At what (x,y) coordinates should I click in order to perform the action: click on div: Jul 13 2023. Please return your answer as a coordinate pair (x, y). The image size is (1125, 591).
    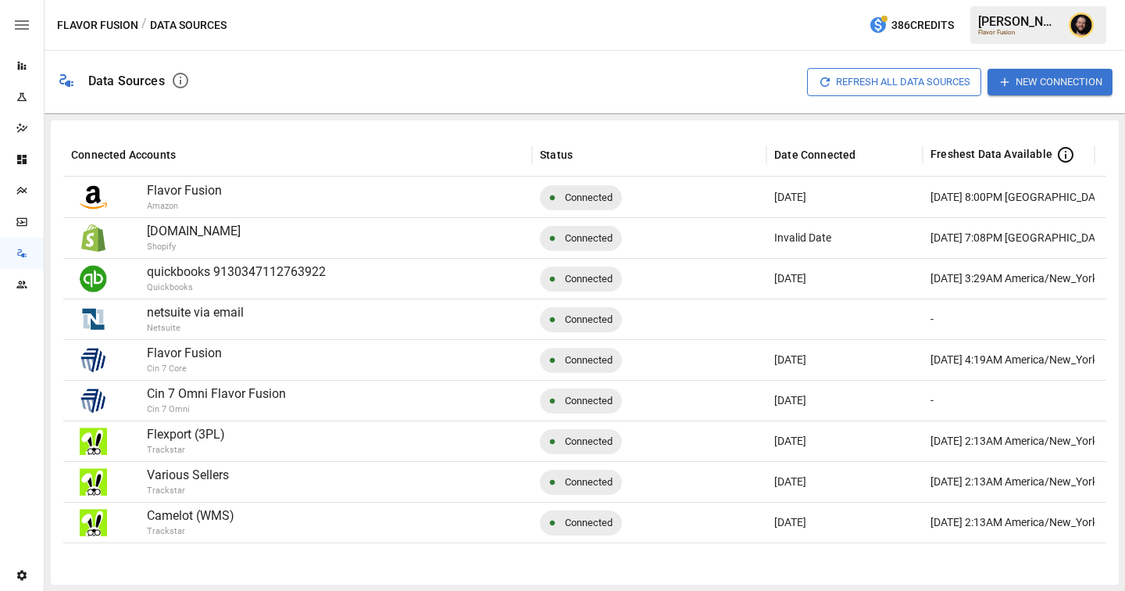
    Looking at the image, I should click on (845, 278).